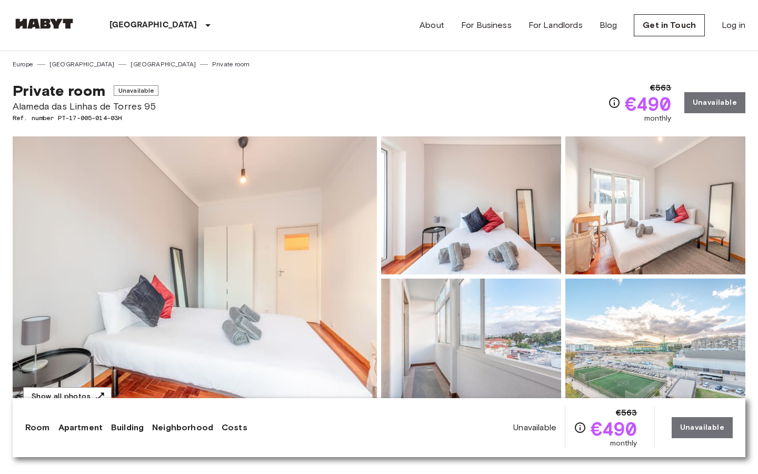 This screenshot has height=474, width=758. I want to click on a: About, so click(432, 25).